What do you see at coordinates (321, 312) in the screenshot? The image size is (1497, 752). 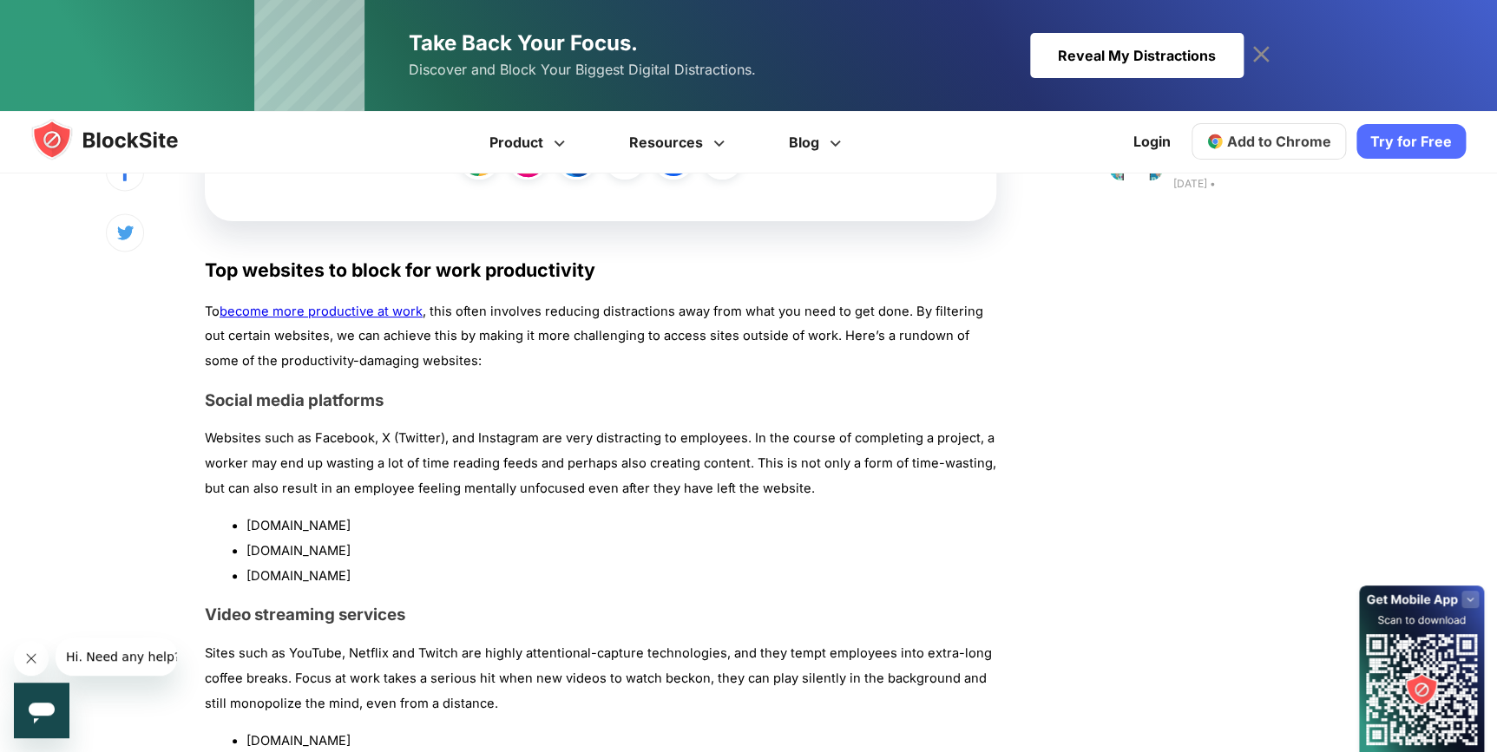 I see `a: become more productive at work` at bounding box center [321, 312].